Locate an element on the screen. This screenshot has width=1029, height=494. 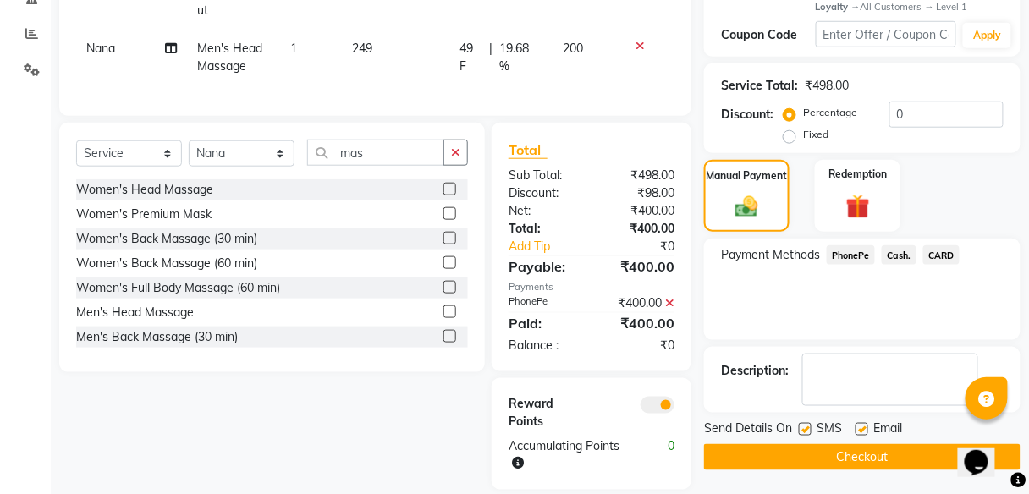
span: Total is located at coordinates (528, 150).